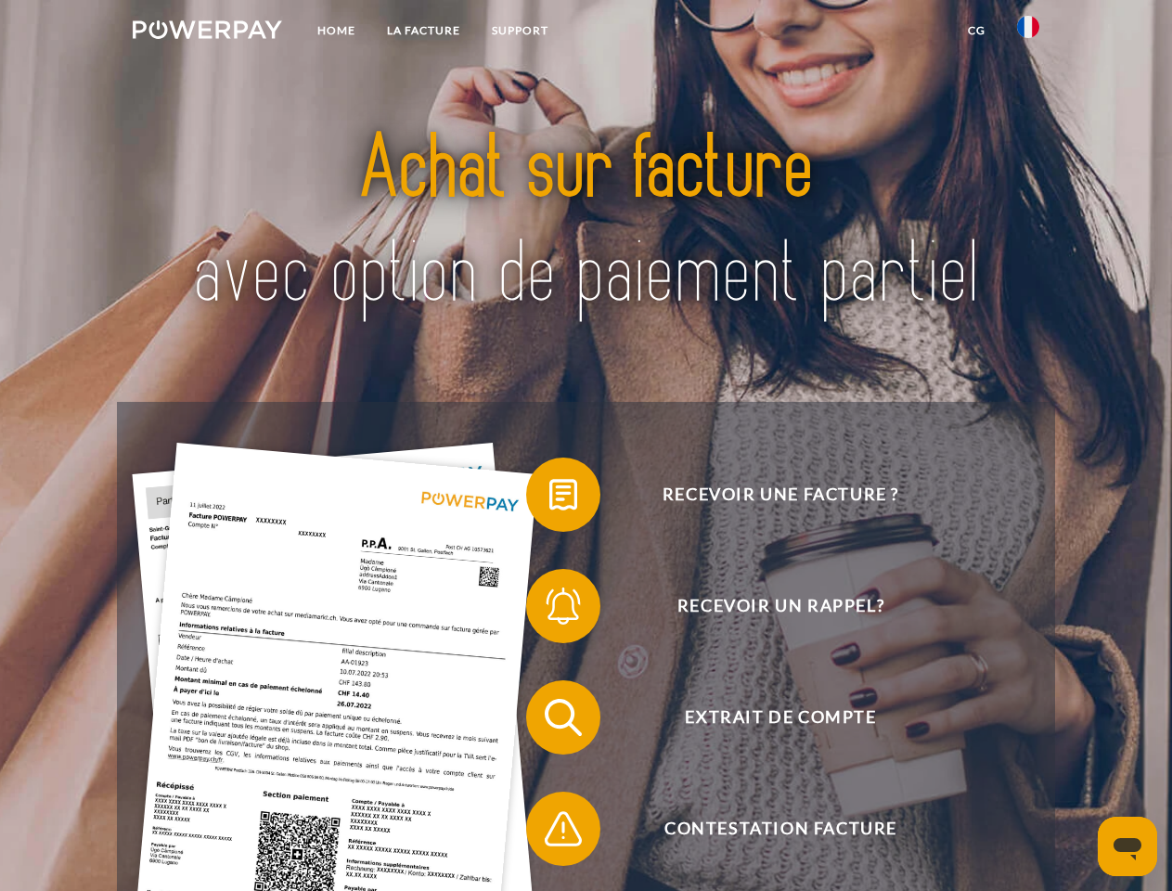 This screenshot has height=891, width=1172. What do you see at coordinates (768, 606) in the screenshot?
I see `a: Recevoir un rappel?` at bounding box center [768, 606].